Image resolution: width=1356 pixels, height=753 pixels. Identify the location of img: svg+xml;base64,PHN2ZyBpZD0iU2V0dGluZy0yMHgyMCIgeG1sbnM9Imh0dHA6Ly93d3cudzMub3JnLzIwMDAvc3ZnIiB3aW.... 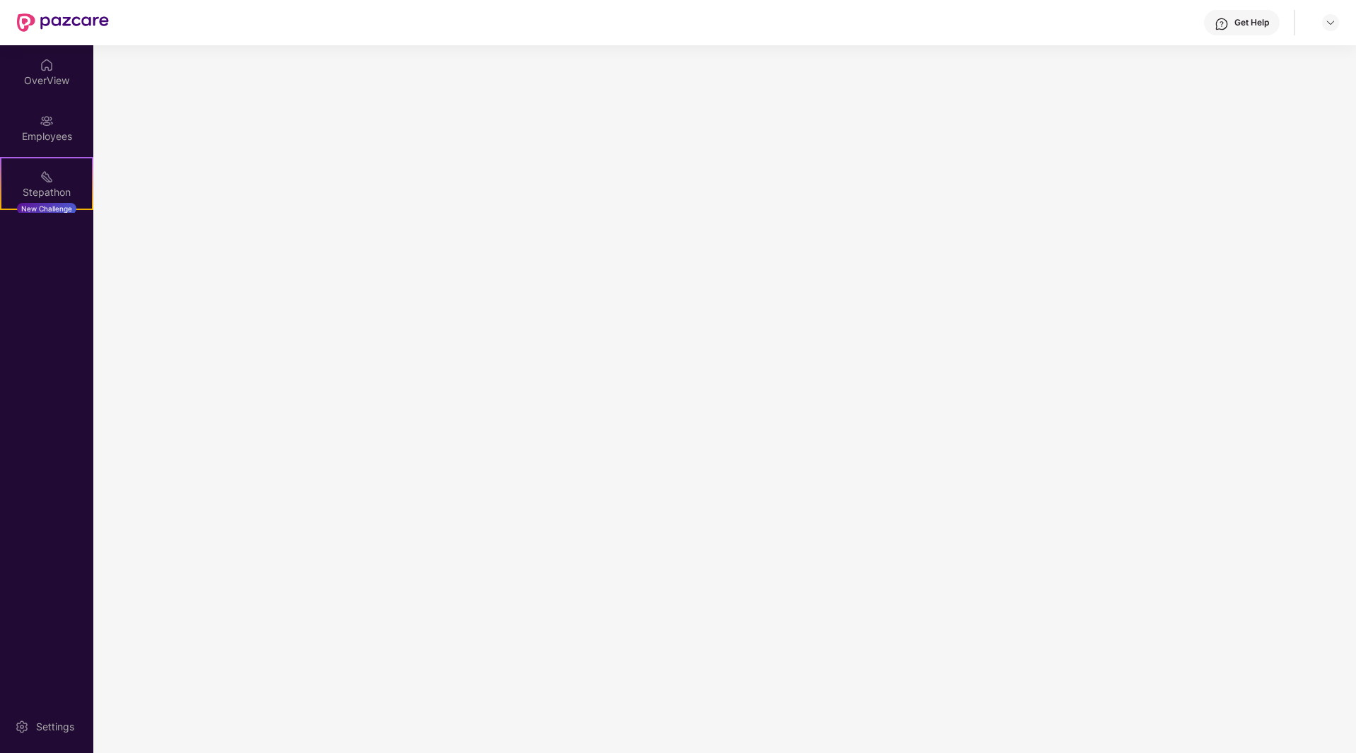
(22, 727).